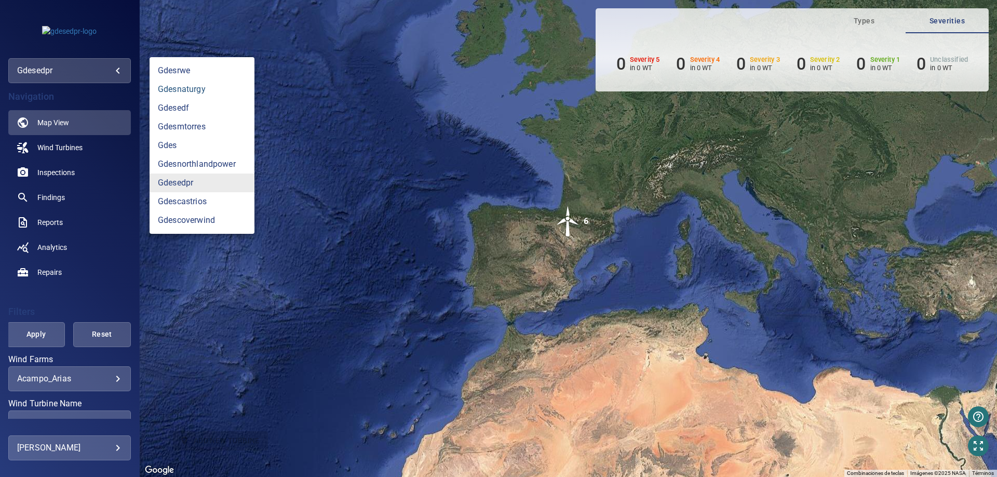  Describe the element at coordinates (202, 127) in the screenshot. I see `a: gdesmtorres` at that location.